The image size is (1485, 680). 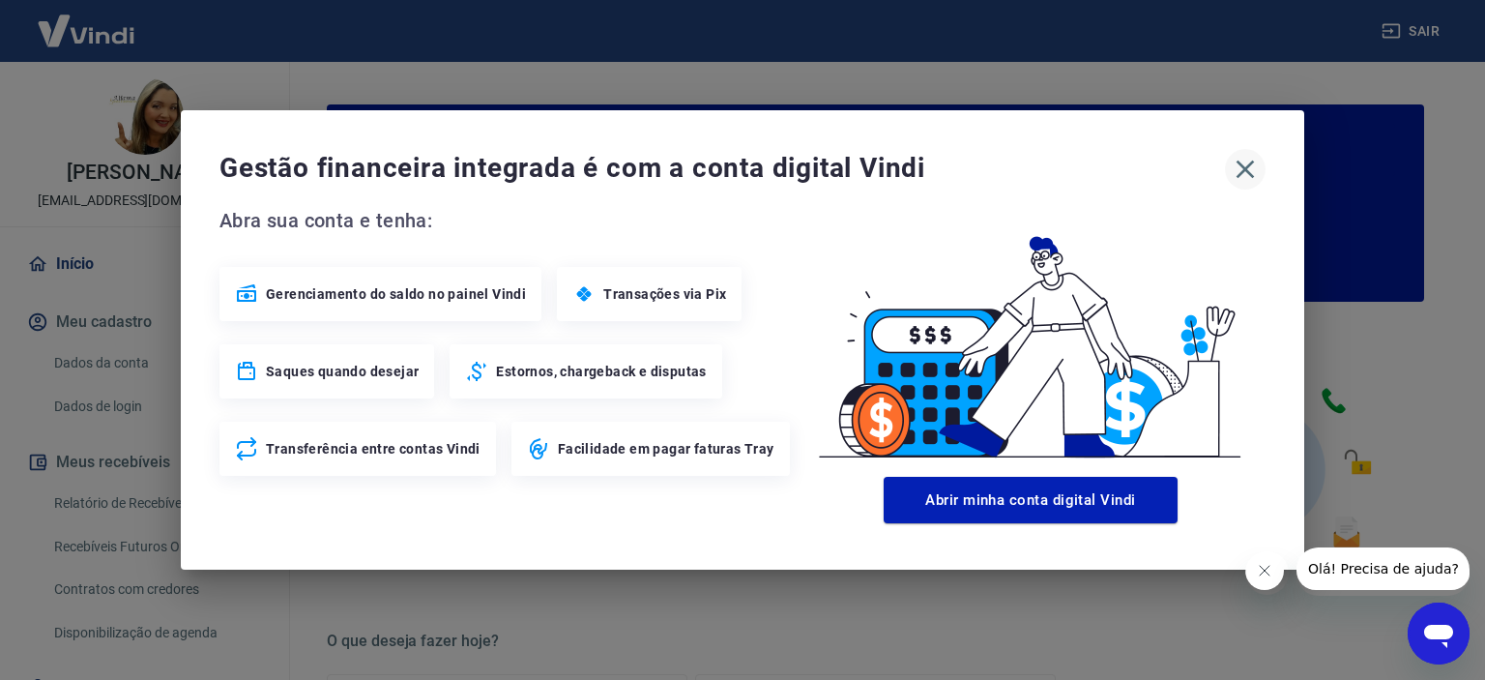 What do you see at coordinates (722, 168) in the screenshot?
I see `span: Gestão financeira integrada é com a conta digital Vindi` at bounding box center [722, 168].